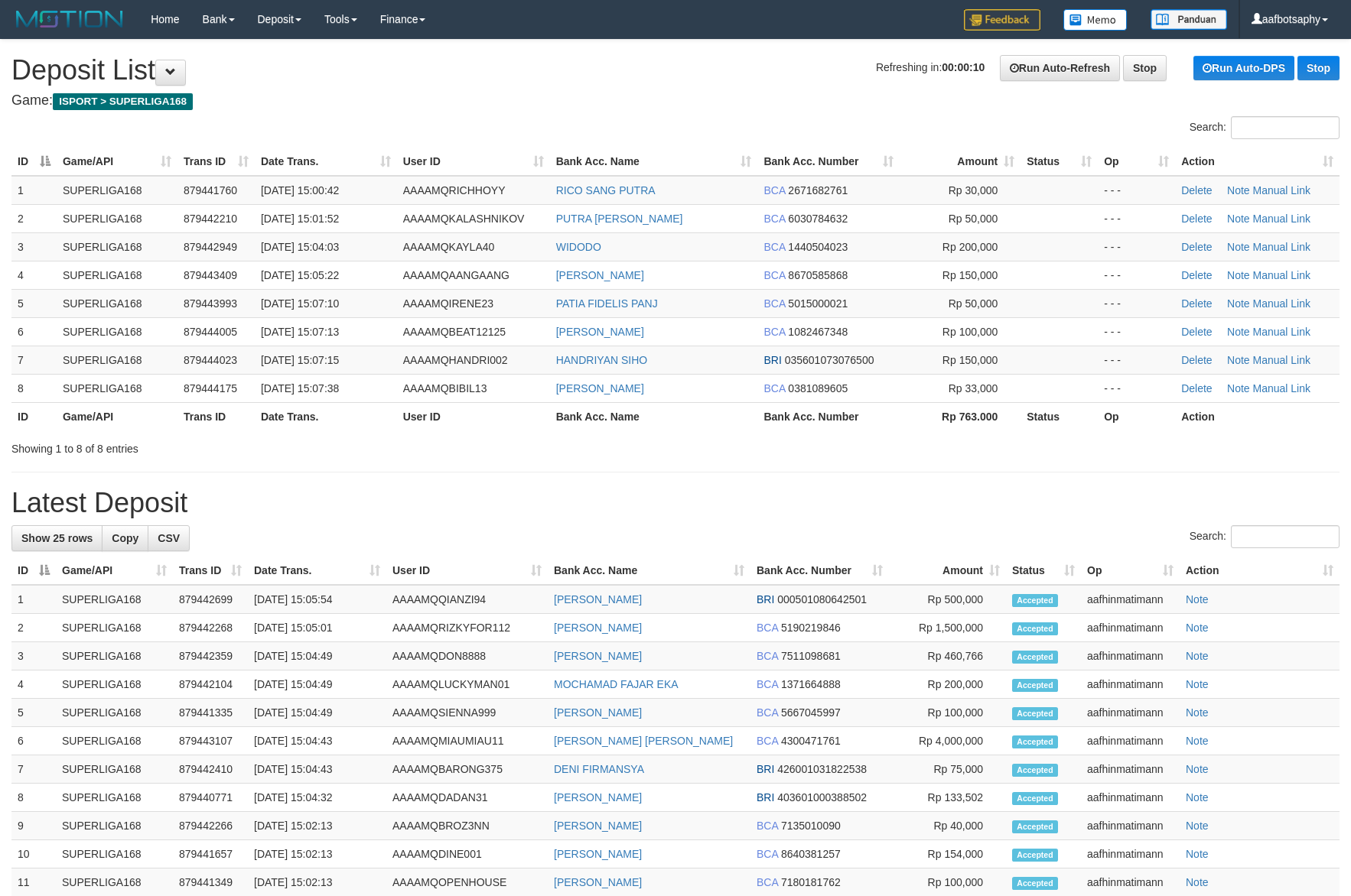 Image resolution: width=1351 pixels, height=896 pixels. What do you see at coordinates (1044, 570) in the screenshot?
I see `th: Status: activate to sort column ascending` at bounding box center [1044, 570].